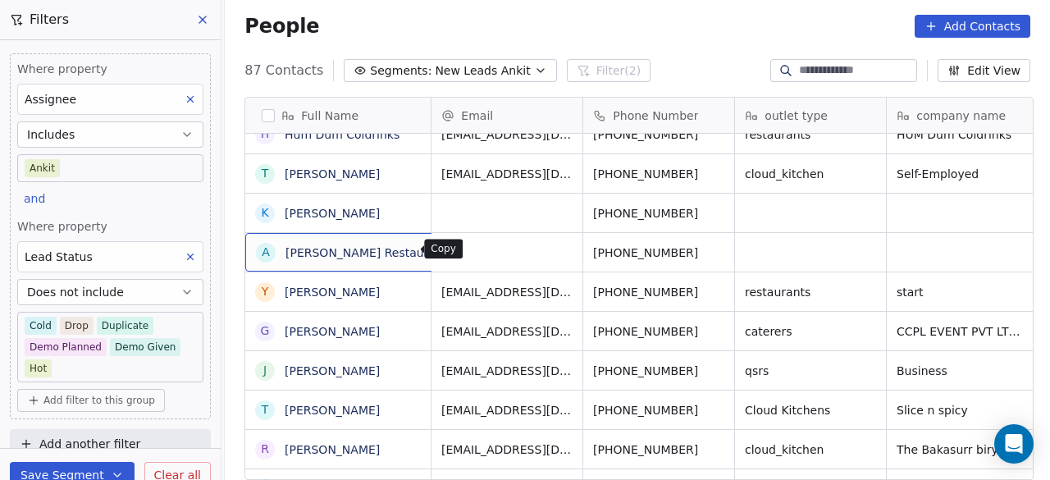  What do you see at coordinates (281, 26) in the screenshot?
I see `span: People` at bounding box center [281, 26].